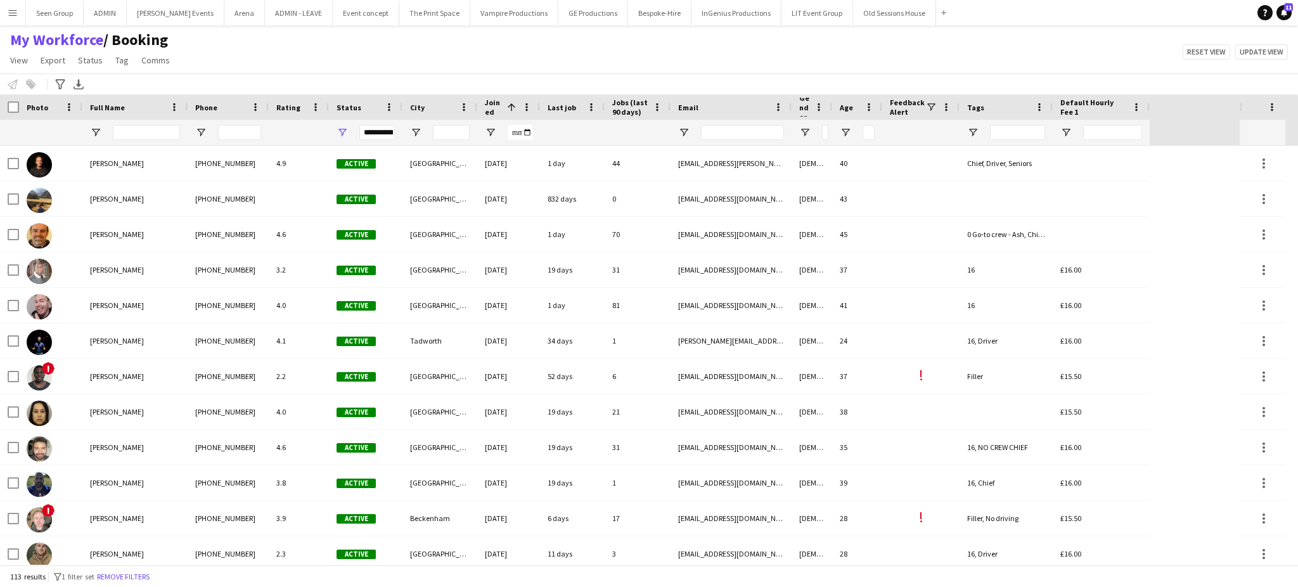 This screenshot has width=1298, height=587. I want to click on div: 21, so click(637, 411).